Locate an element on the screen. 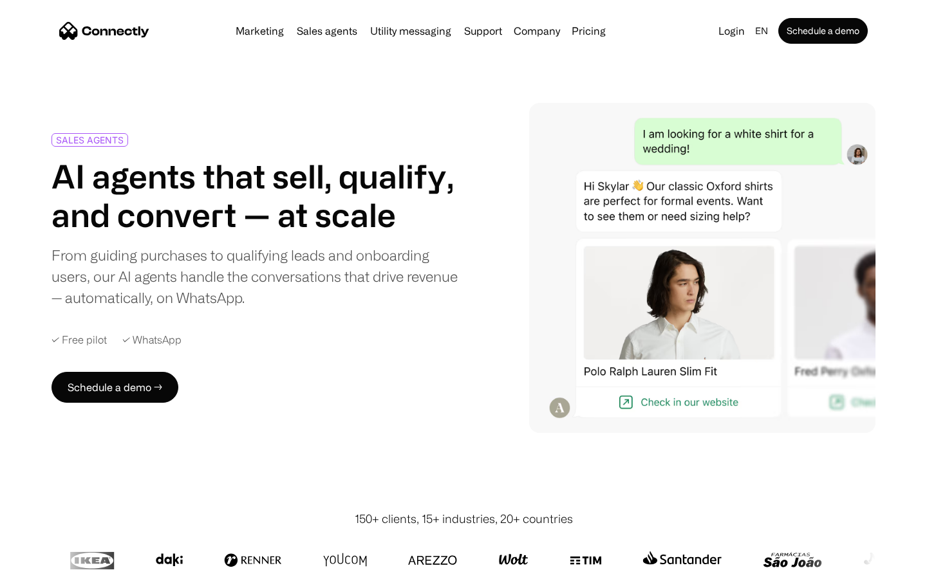  a: Utility messaging is located at coordinates (411, 31).